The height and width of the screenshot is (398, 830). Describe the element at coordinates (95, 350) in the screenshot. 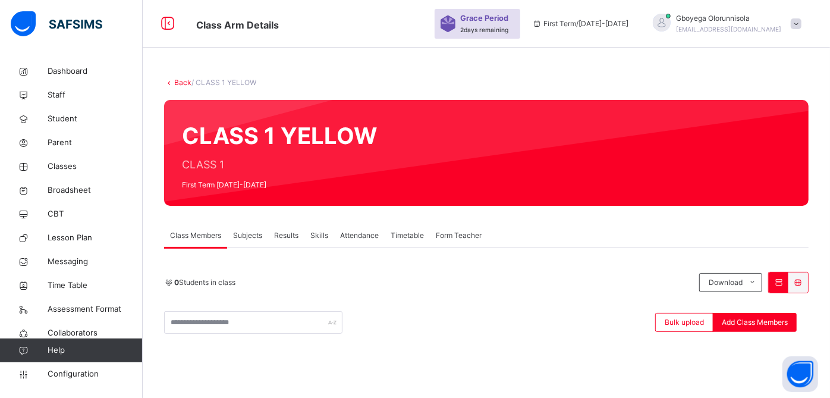

I see `span: Help` at that location.